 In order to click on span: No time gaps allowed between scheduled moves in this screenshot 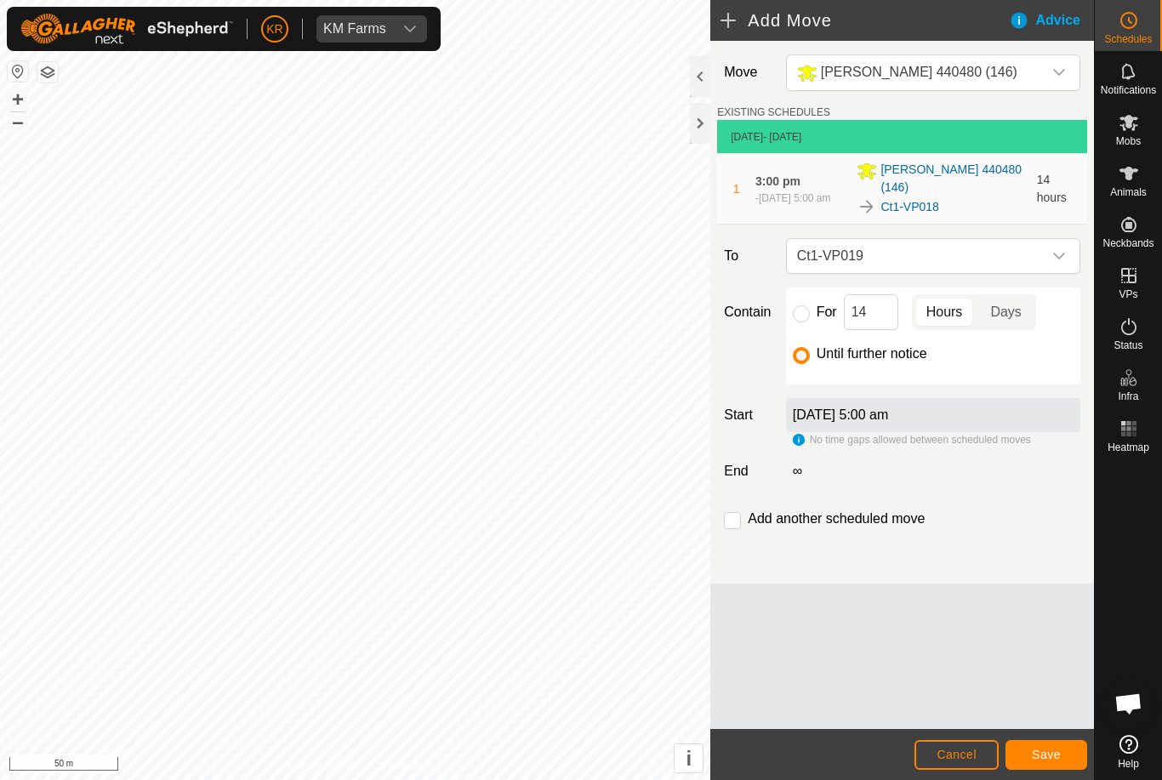, I will do `click(921, 440)`.